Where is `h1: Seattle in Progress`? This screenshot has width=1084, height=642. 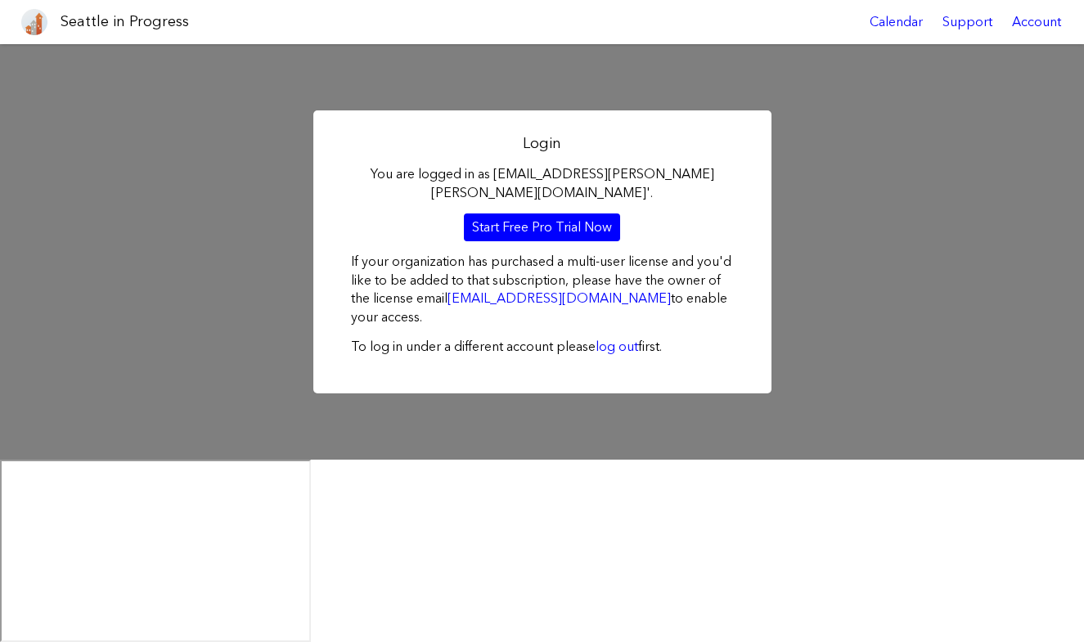
h1: Seattle in Progress is located at coordinates (124, 21).